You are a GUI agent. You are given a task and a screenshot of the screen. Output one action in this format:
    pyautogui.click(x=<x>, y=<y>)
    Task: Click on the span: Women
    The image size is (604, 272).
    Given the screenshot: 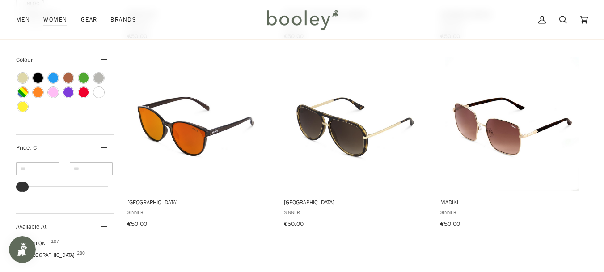 What is the action you would take?
    pyautogui.click(x=55, y=20)
    